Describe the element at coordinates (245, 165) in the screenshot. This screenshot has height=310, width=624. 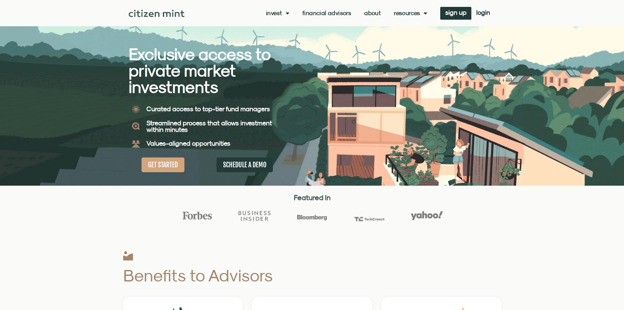
I see `a: SCHEDULE A DEMO` at that location.